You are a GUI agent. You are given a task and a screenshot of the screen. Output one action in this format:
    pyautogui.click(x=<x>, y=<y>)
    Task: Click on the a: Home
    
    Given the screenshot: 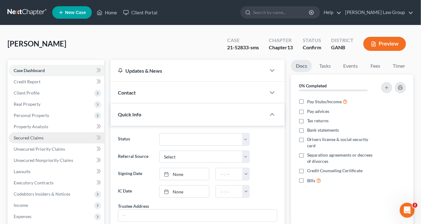 What is the action you would take?
    pyautogui.click(x=107, y=12)
    